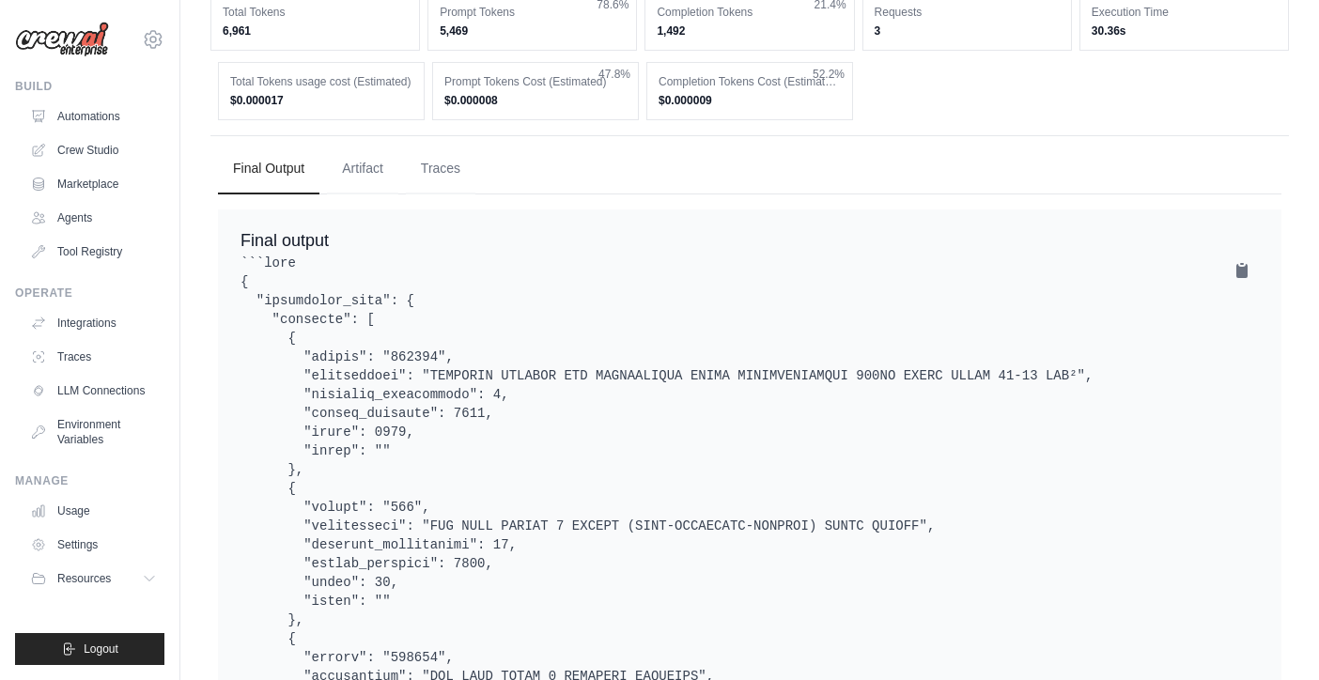 This screenshot has height=680, width=1319. What do you see at coordinates (750, 101) in the screenshot?
I see `dd: $0.000009` at bounding box center [750, 101].